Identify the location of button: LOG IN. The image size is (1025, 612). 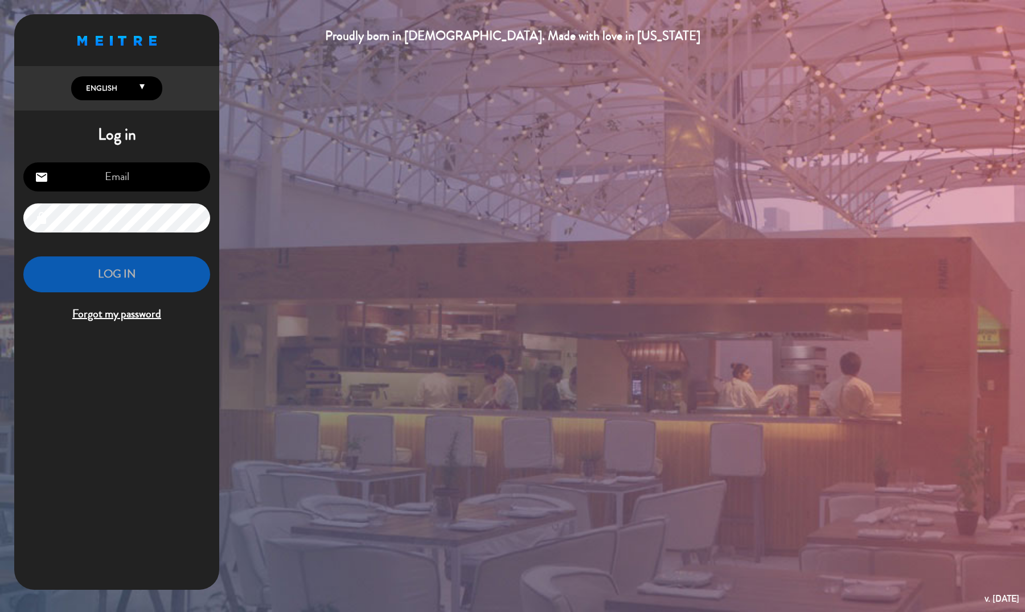
(117, 274).